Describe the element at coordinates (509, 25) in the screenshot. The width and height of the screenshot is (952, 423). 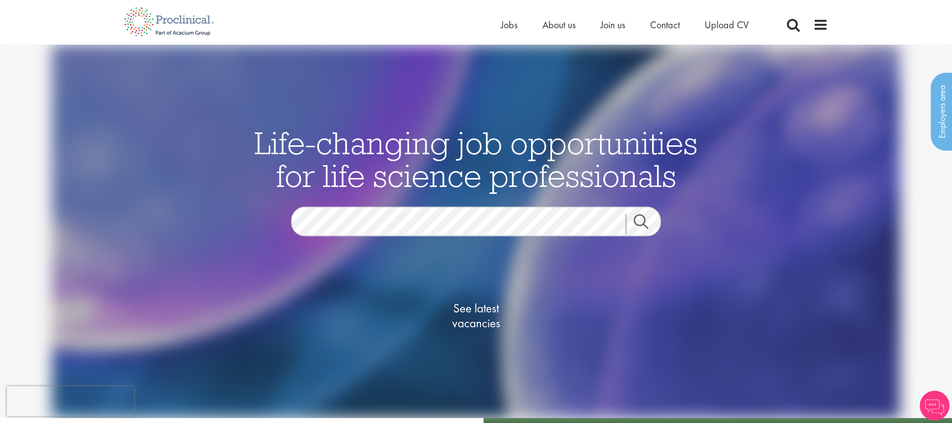
I see `span: Jobs` at that location.